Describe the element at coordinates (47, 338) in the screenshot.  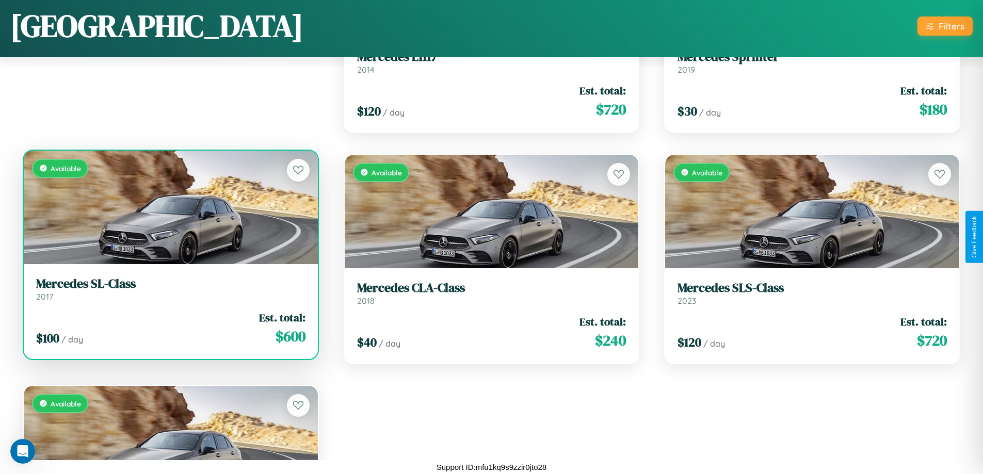
I see `span: $ 100` at that location.